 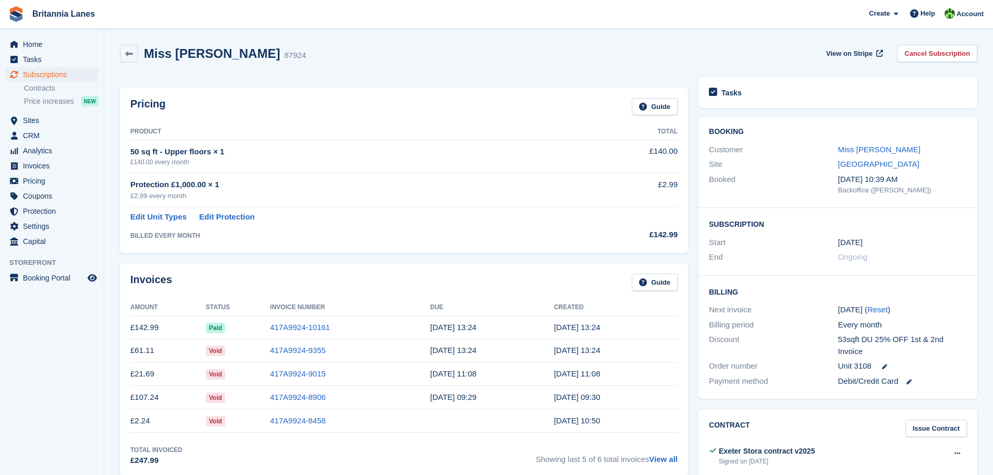 I want to click on div: 50 sq ft - Upper floors × 1, so click(x=353, y=152).